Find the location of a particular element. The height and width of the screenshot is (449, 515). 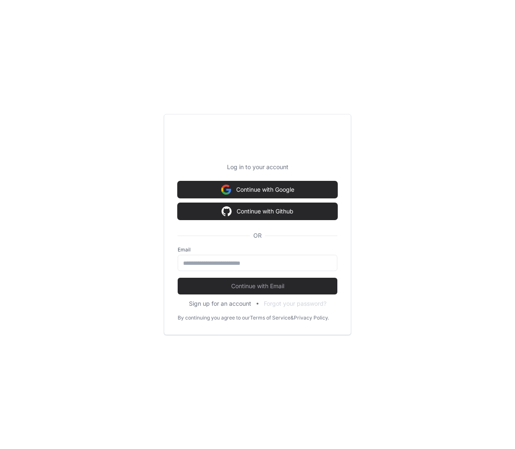

button: Forgot your password? is located at coordinates (295, 304).